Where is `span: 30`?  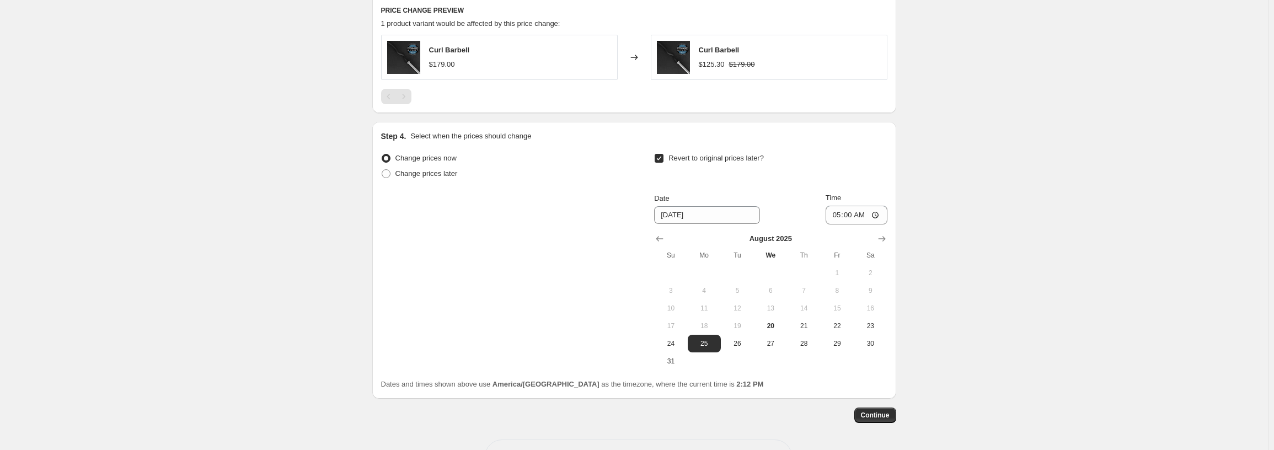
span: 30 is located at coordinates (870, 344).